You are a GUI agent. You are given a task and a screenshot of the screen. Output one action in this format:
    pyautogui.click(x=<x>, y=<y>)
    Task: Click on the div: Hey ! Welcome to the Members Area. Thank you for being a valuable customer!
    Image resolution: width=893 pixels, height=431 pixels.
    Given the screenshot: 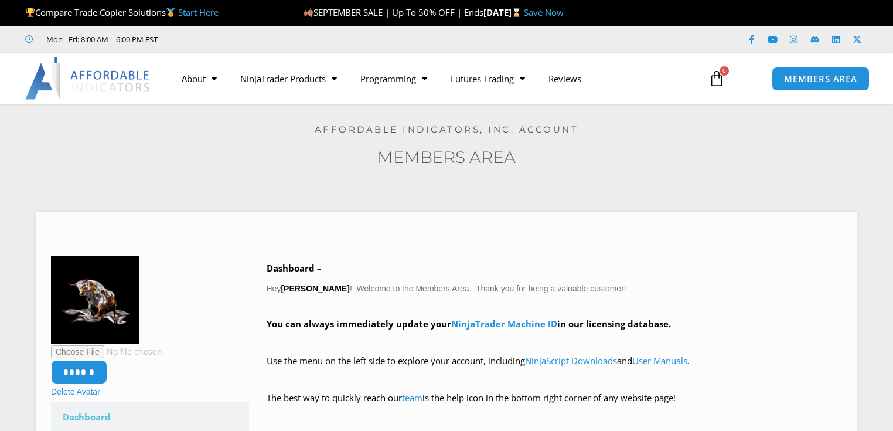 What is the action you would take?
    pyautogui.click(x=555, y=341)
    